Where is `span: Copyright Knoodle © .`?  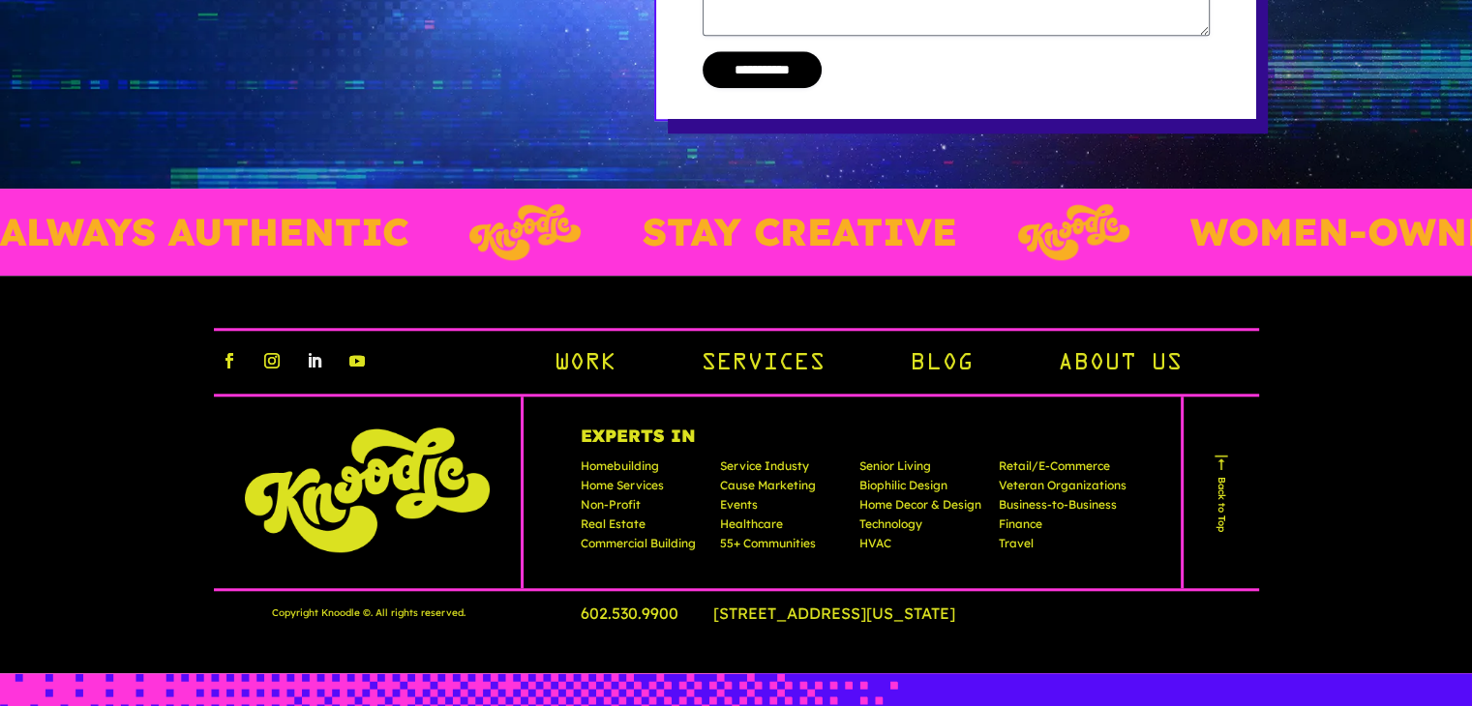
span: Copyright Knoodle © . is located at coordinates (322, 612).